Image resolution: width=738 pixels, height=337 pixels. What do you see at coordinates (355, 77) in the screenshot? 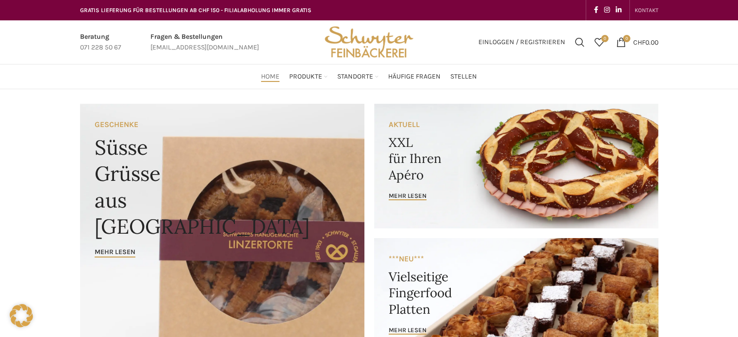
I see `span: Standorte` at bounding box center [355, 77].